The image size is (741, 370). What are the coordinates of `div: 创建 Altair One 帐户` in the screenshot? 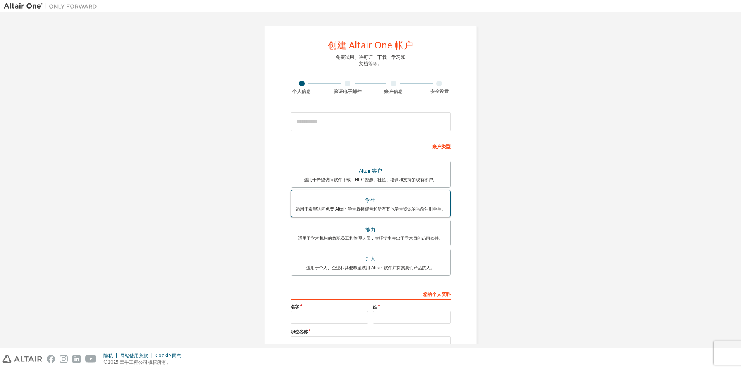 It's located at (370, 45).